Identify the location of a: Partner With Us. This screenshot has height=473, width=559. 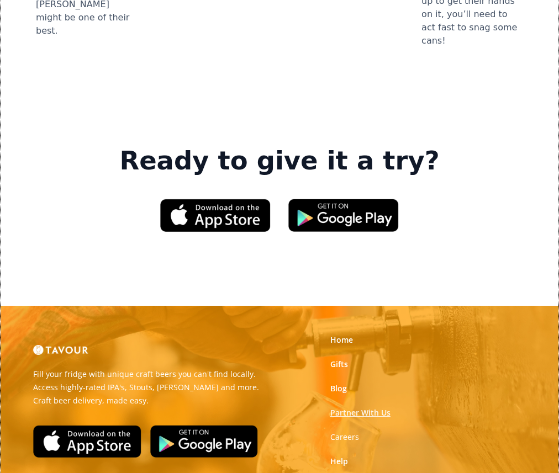
(360, 413).